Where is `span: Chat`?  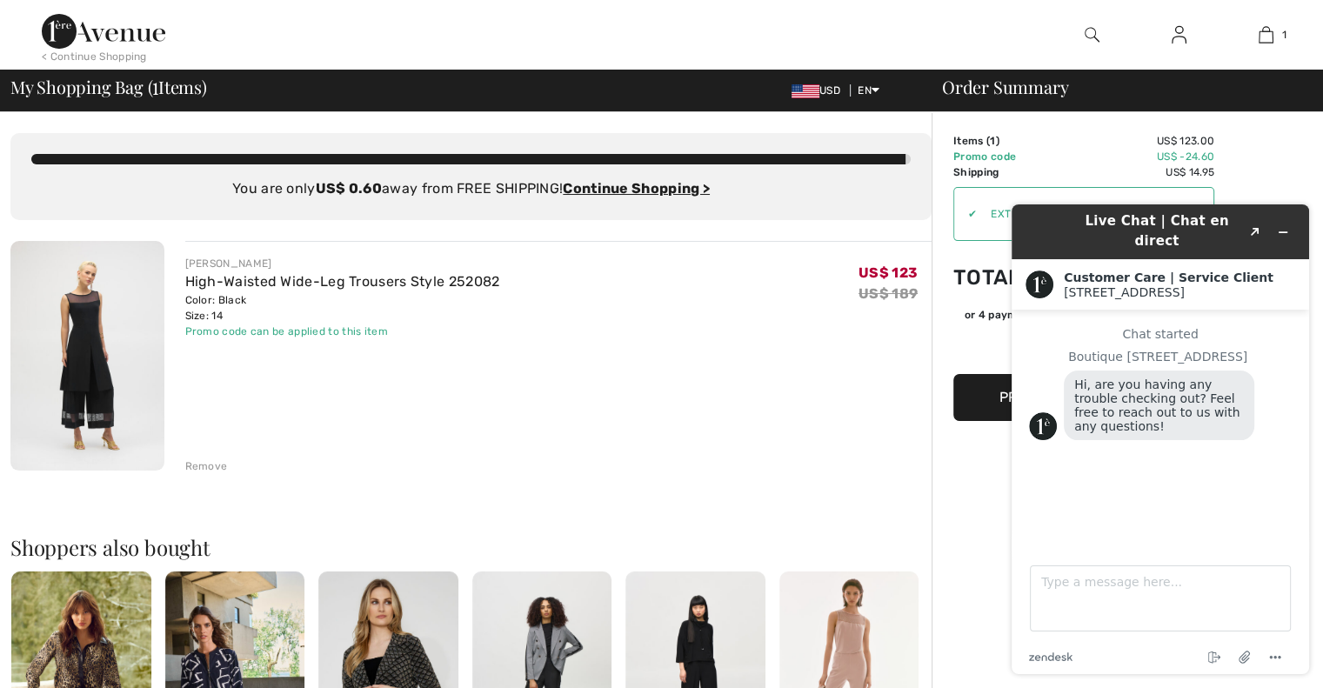
span: Chat is located at coordinates (56, 20).